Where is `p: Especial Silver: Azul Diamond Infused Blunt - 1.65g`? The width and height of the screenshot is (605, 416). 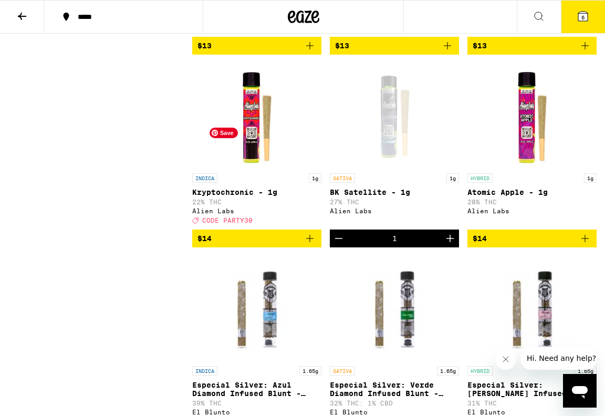
p: Especial Silver: Azul Diamond Infused Blunt - 1.65g is located at coordinates (257, 389).